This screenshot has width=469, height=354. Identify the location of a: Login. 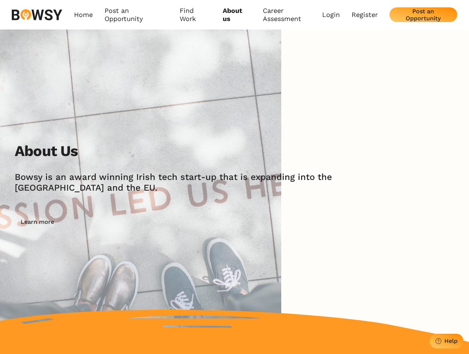
(331, 15).